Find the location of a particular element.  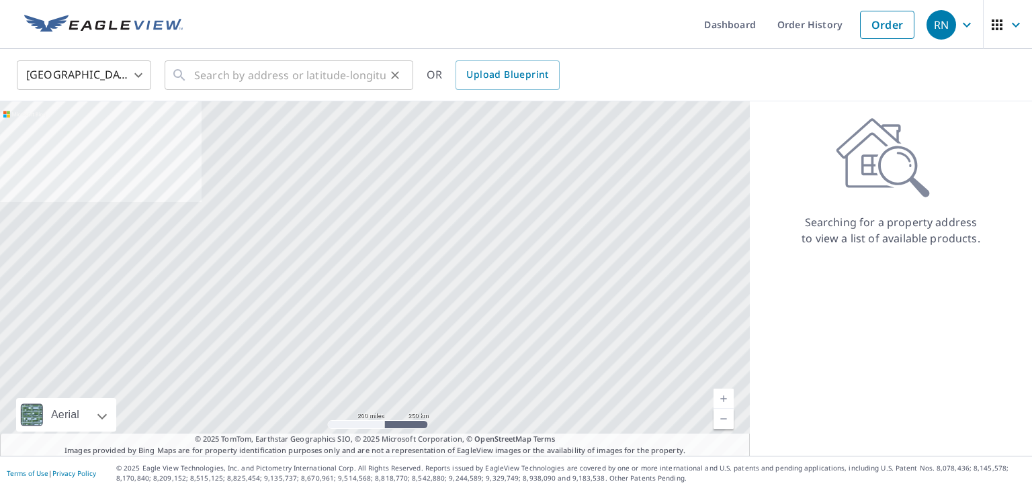

input: Search by address or latitude-longitude is located at coordinates (289, 75).